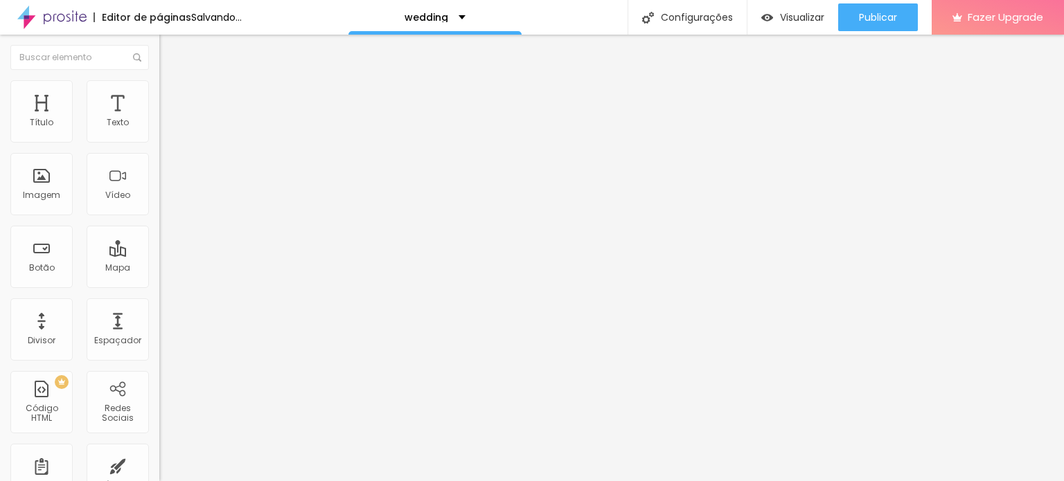  I want to click on input: Buscar elemento, so click(80, 57).